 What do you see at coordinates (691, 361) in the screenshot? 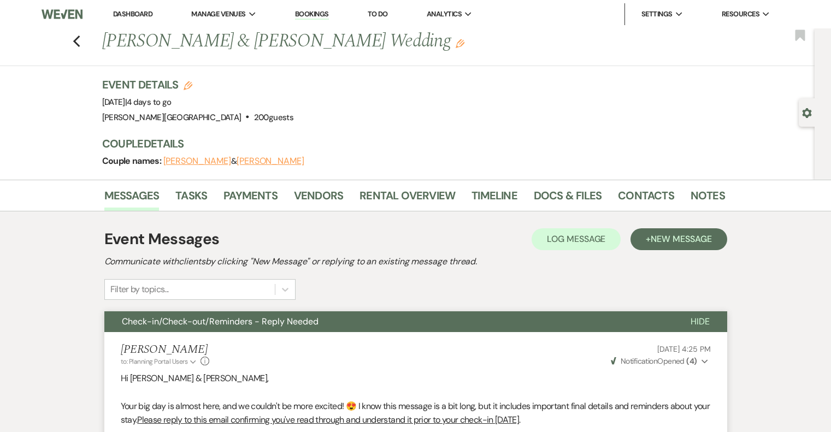
I see `strong: ( 4 )` at bounding box center [691, 361].